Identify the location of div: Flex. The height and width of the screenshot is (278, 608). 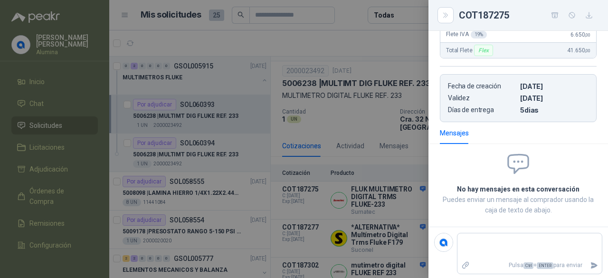
(483, 50).